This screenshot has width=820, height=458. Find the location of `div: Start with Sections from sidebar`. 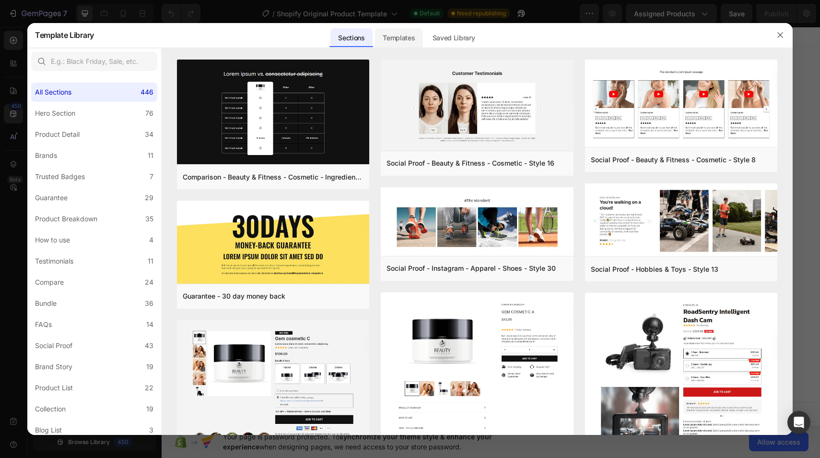

div: Start with Sections from sidebar is located at coordinates (329, 207).